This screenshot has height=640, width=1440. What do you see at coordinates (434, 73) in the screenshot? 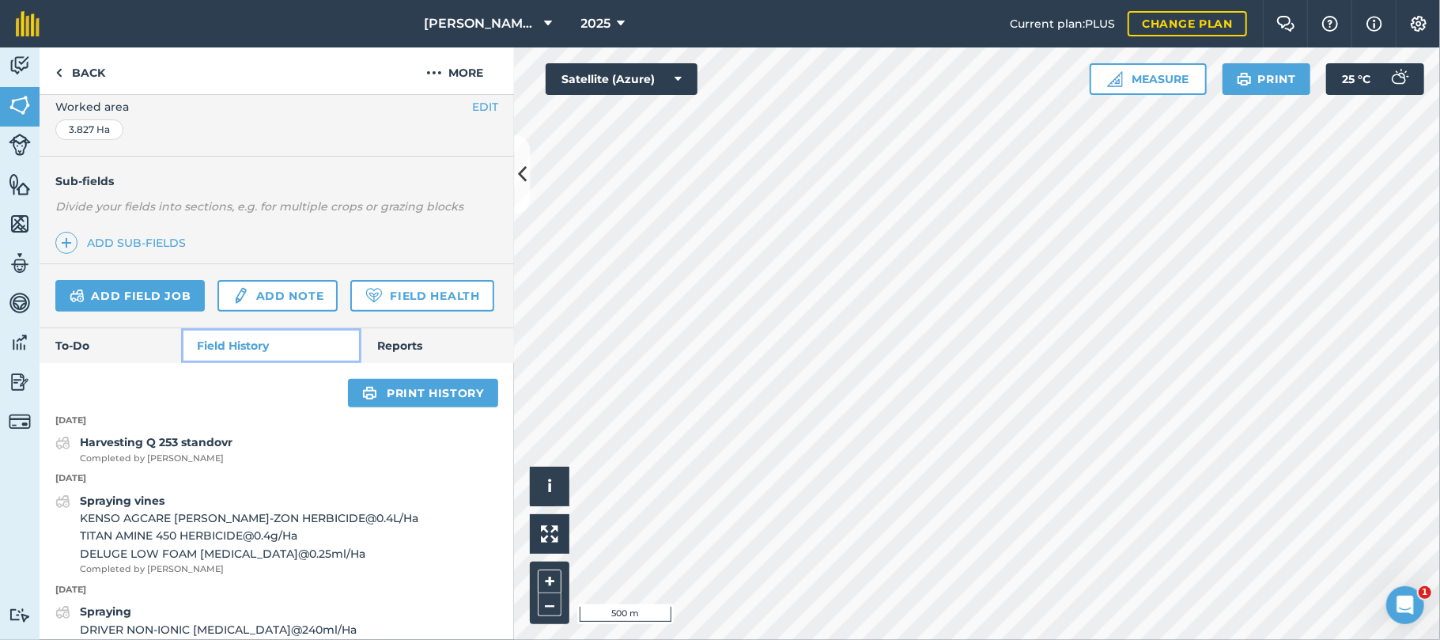
I see `img: svg+xml;base64,PHN2ZyB4bWxucz0iaHR0cDovL3d3dy53My5vcmcvMjAwMC9zdmciIHdpZHRoPSIyMCIgaGVpZ2h0PSIyNC...` at bounding box center [434, 73].